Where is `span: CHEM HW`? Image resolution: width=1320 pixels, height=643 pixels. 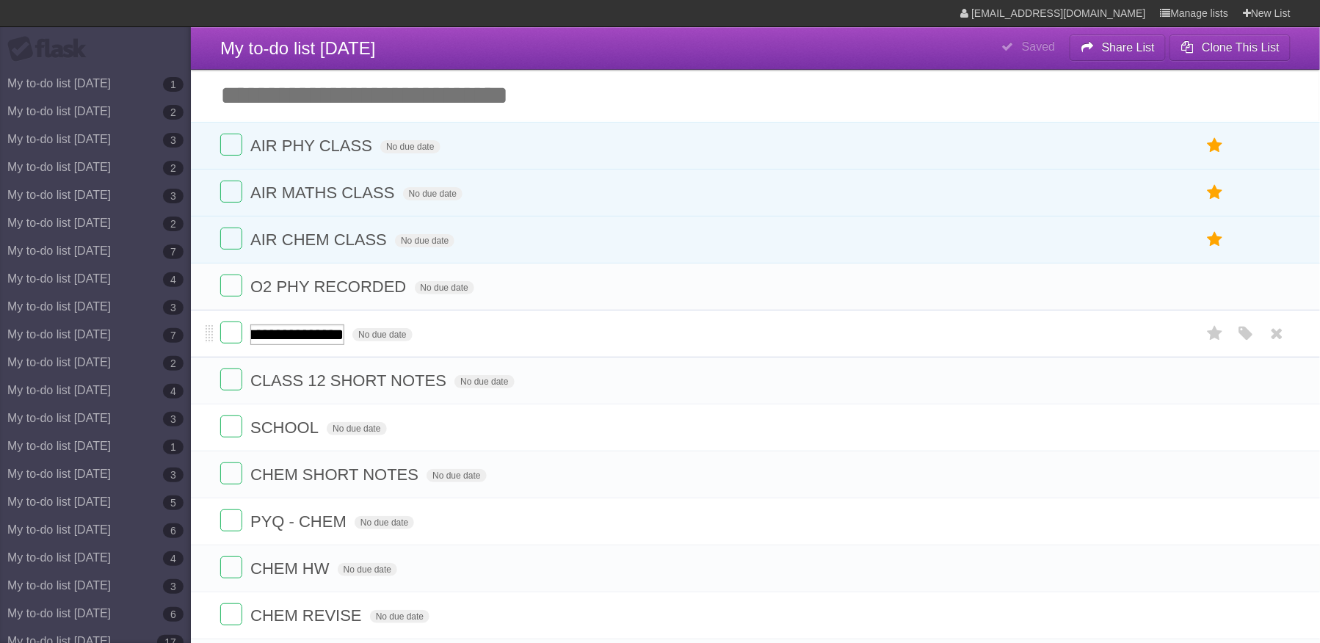 span: CHEM HW is located at coordinates (292, 568).